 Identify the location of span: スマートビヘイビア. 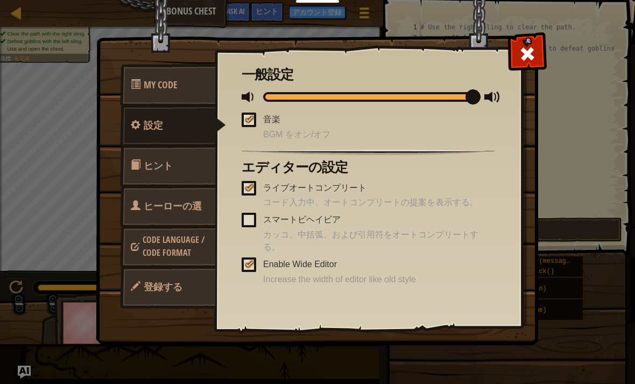
(302, 219).